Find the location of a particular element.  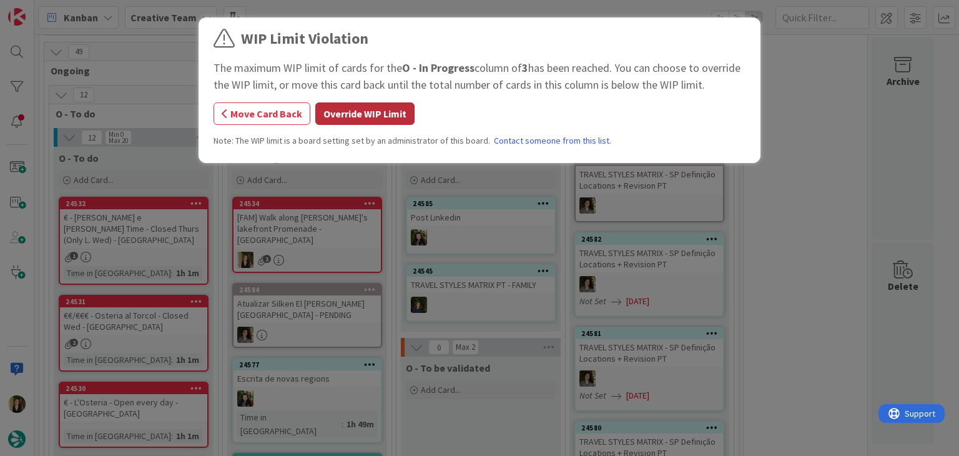

div: The maximum WIP limit of cards for the column of has been reached. You can choose to override the... is located at coordinates (480, 76).